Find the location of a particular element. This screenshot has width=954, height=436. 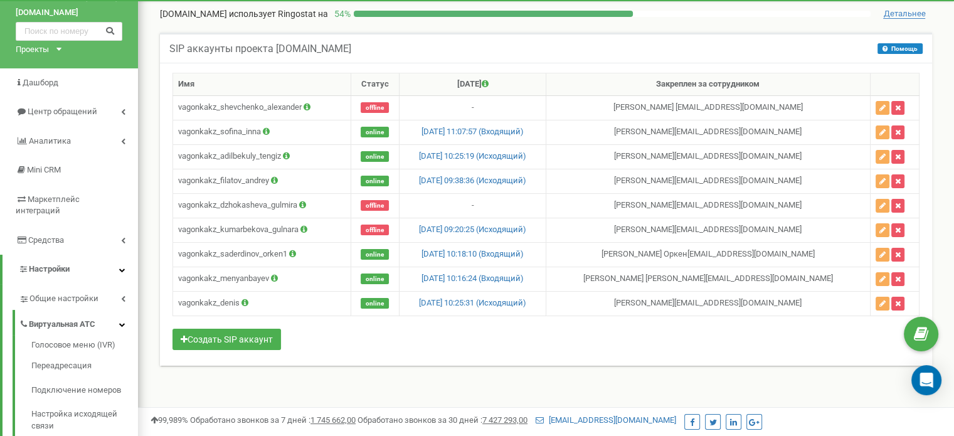

span: использует Ringostat на is located at coordinates (279, 14).